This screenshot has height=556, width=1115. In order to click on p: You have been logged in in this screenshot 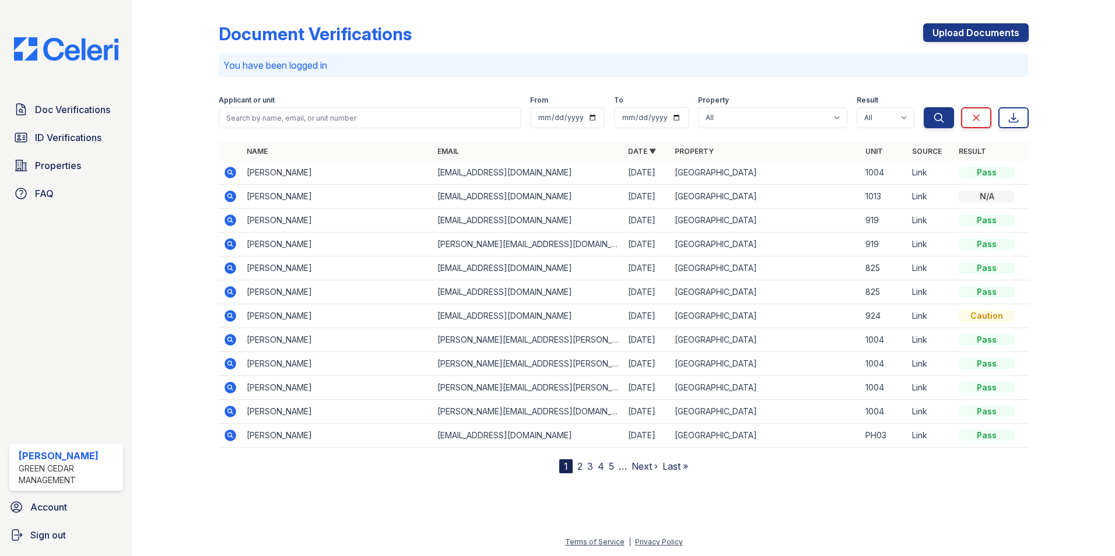, I will do `click(623, 65)`.